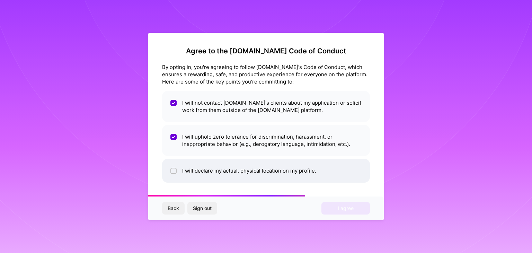 Image resolution: width=532 pixels, height=253 pixels. What do you see at coordinates (173, 208) in the screenshot?
I see `span: Back` at bounding box center [173, 208].